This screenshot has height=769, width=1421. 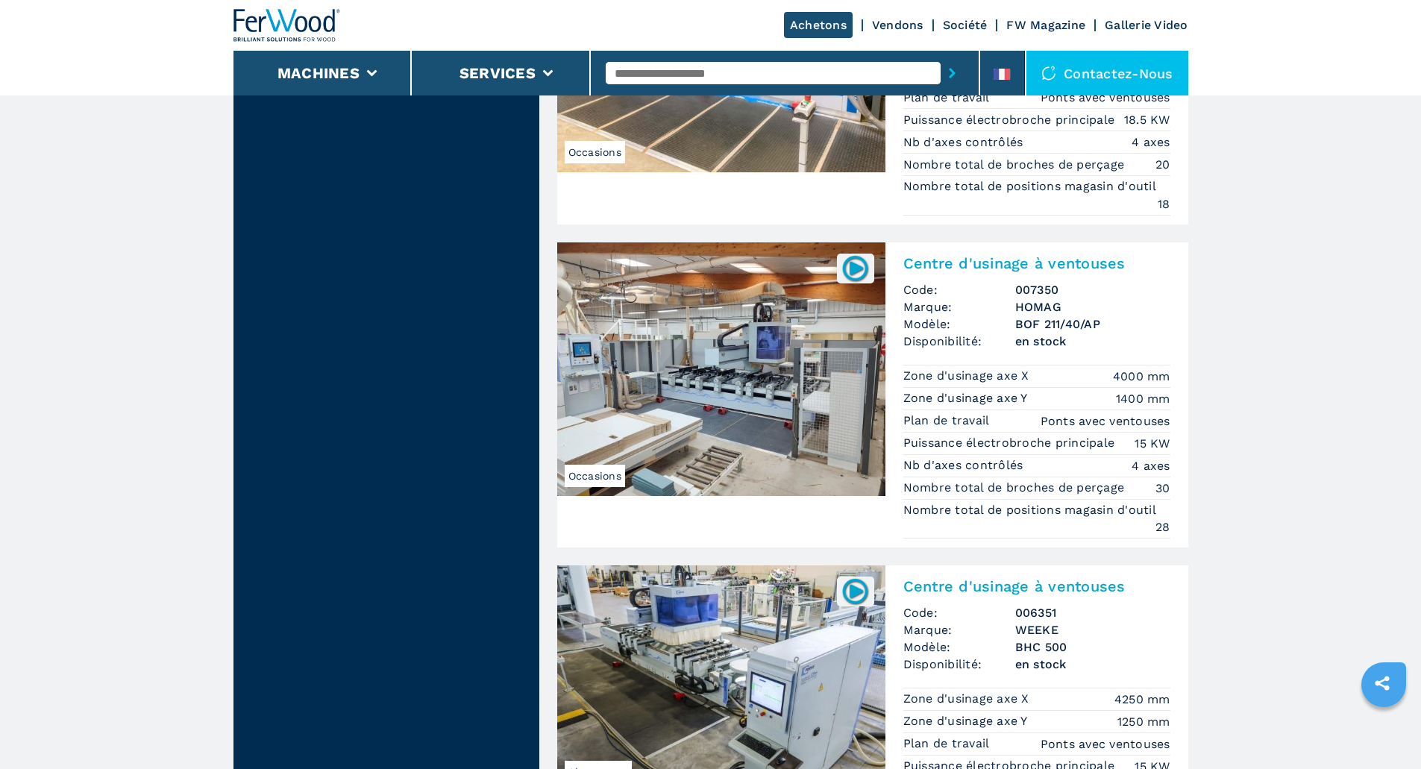 What do you see at coordinates (855, 268) in the screenshot?
I see `img: 007350` at bounding box center [855, 268].